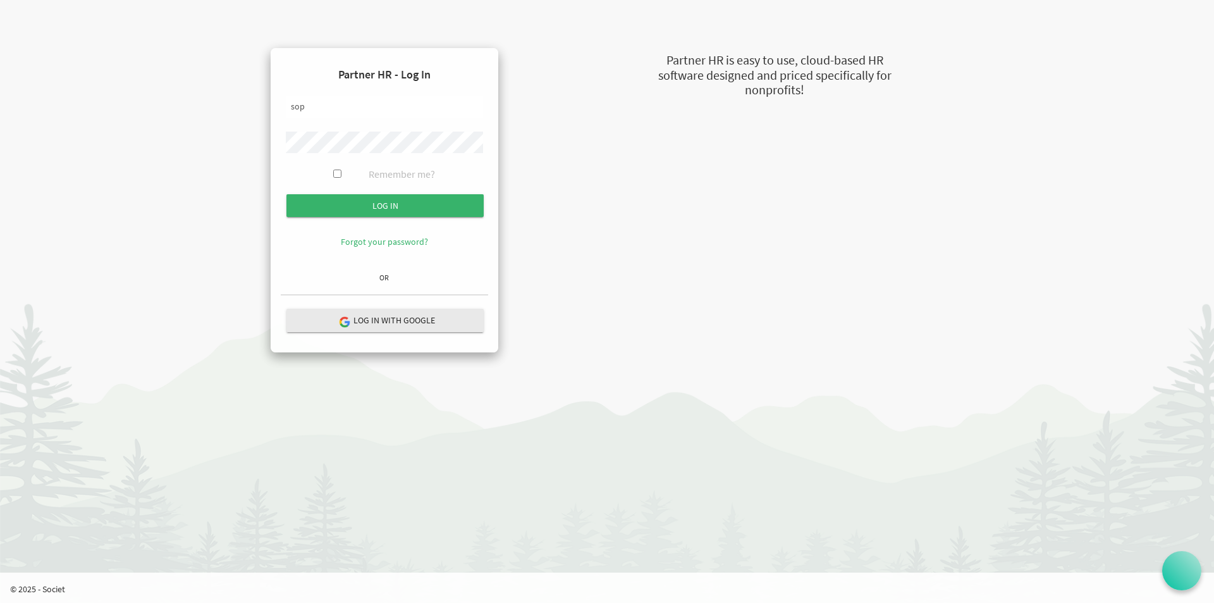 This screenshot has width=1214, height=603. Describe the element at coordinates (775, 75) in the screenshot. I see `div: software designed and priced specifically for` at that location.